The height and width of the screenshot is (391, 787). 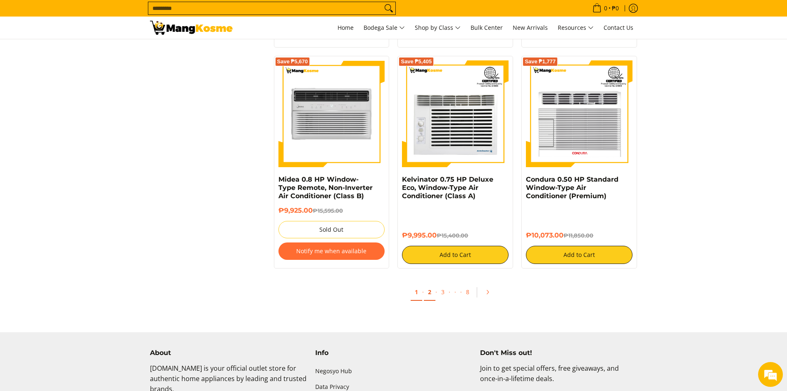 I want to click on h6: ₱9,925.00, so click(x=332, y=210).